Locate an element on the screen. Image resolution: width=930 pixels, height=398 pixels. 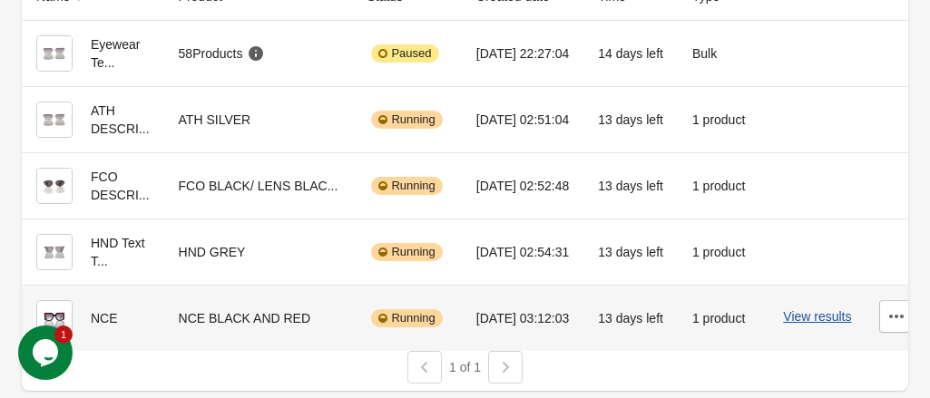
span: 1 of 1 is located at coordinates (464, 367).